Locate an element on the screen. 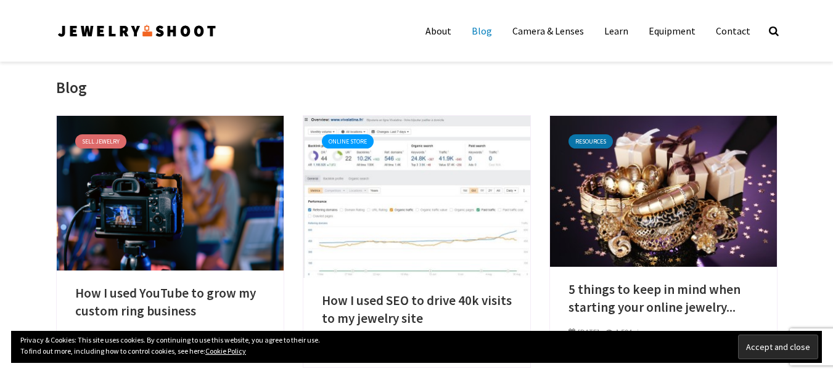 The height and width of the screenshot is (374, 833). a: Contact is located at coordinates (733, 31).